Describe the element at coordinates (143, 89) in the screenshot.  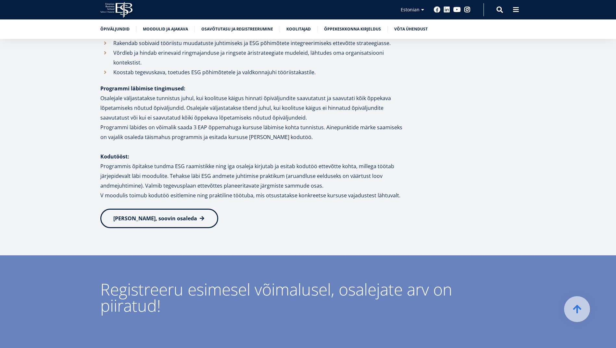
I see `strong: Programmi läbimise tingimused:` at that location.